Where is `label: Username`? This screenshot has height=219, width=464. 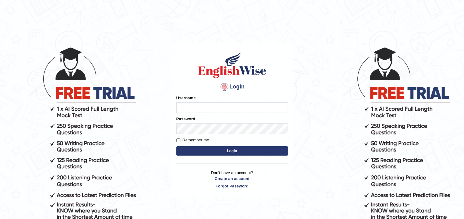 label: Username is located at coordinates (186, 98).